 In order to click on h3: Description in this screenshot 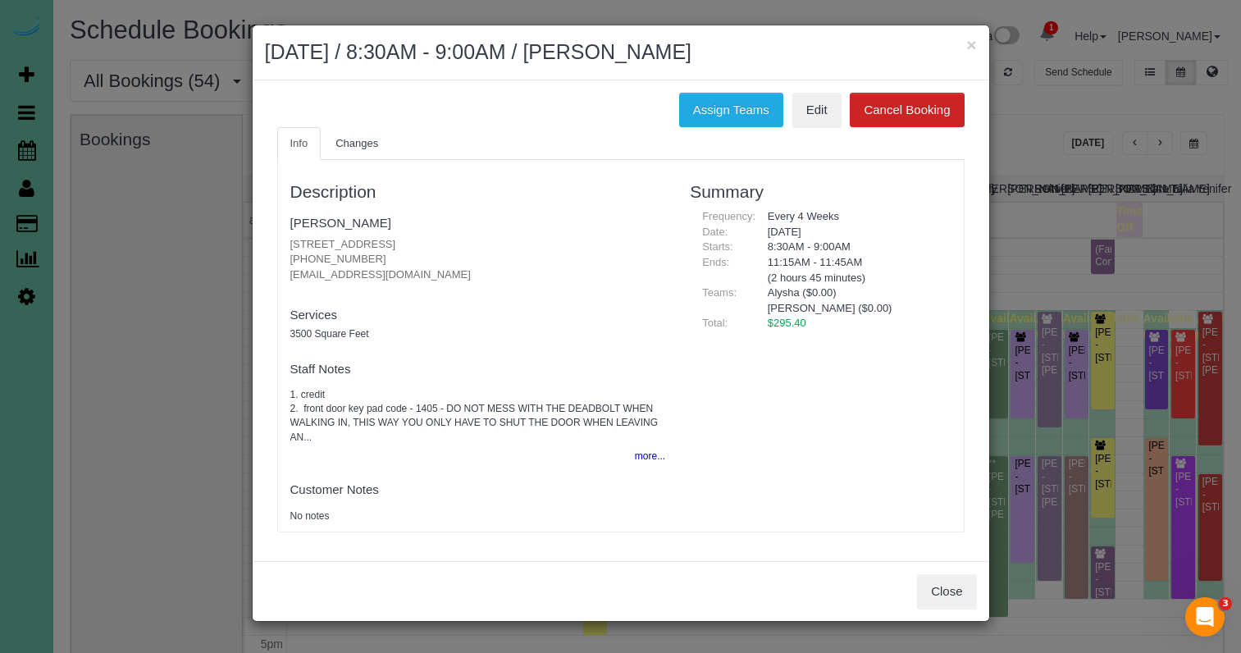, I will do `click(478, 191)`.